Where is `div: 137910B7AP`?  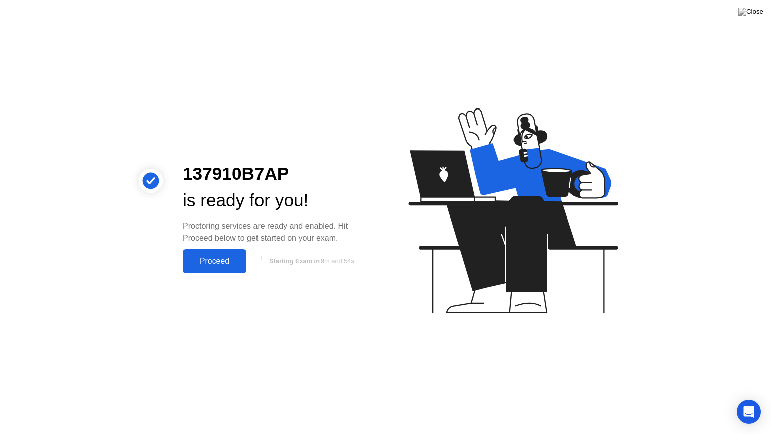 div: 137910B7AP is located at coordinates (276, 174).